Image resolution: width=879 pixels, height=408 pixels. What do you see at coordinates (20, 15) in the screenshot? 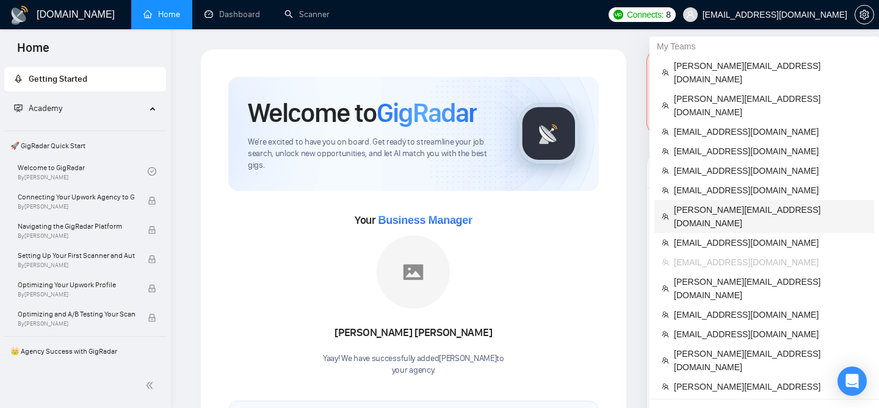
I see `img: logo` at bounding box center [20, 15].